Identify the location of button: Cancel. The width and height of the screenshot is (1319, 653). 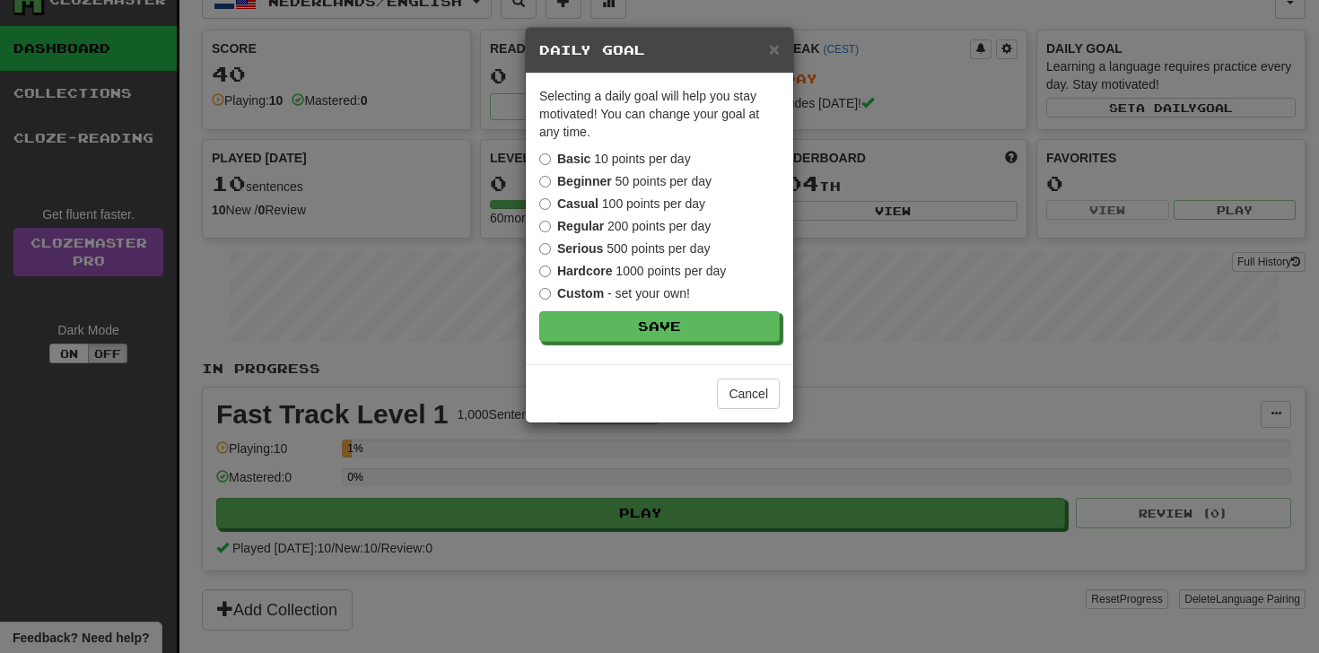
(749, 394).